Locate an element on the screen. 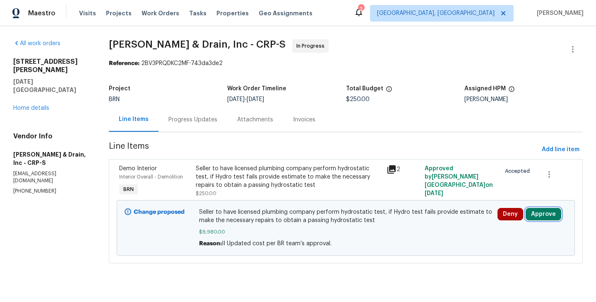 The image size is (596, 302). a: All work orders is located at coordinates (37, 43).